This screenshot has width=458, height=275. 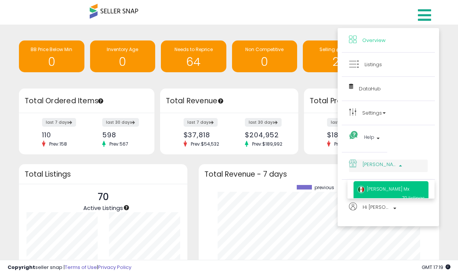 What do you see at coordinates (389, 89) in the screenshot?
I see `a: DataHub` at bounding box center [389, 89].